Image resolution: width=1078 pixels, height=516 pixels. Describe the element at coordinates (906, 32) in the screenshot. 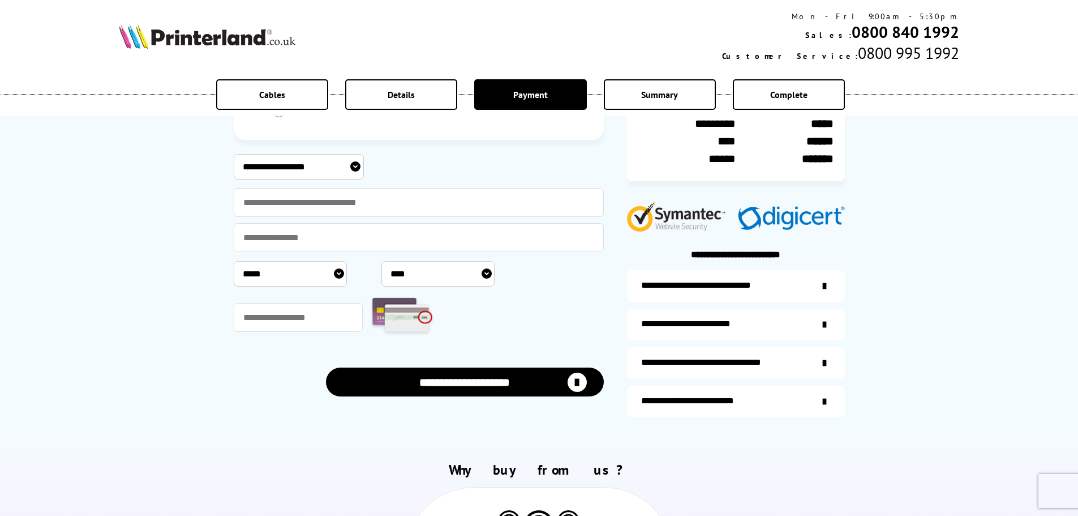

I see `a: 0800 840 1992` at that location.